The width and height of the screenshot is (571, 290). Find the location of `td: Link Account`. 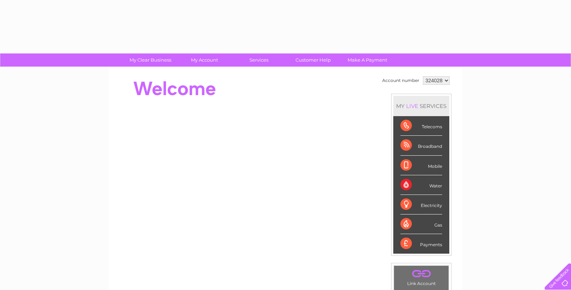

td: Link Account is located at coordinates (421, 277).